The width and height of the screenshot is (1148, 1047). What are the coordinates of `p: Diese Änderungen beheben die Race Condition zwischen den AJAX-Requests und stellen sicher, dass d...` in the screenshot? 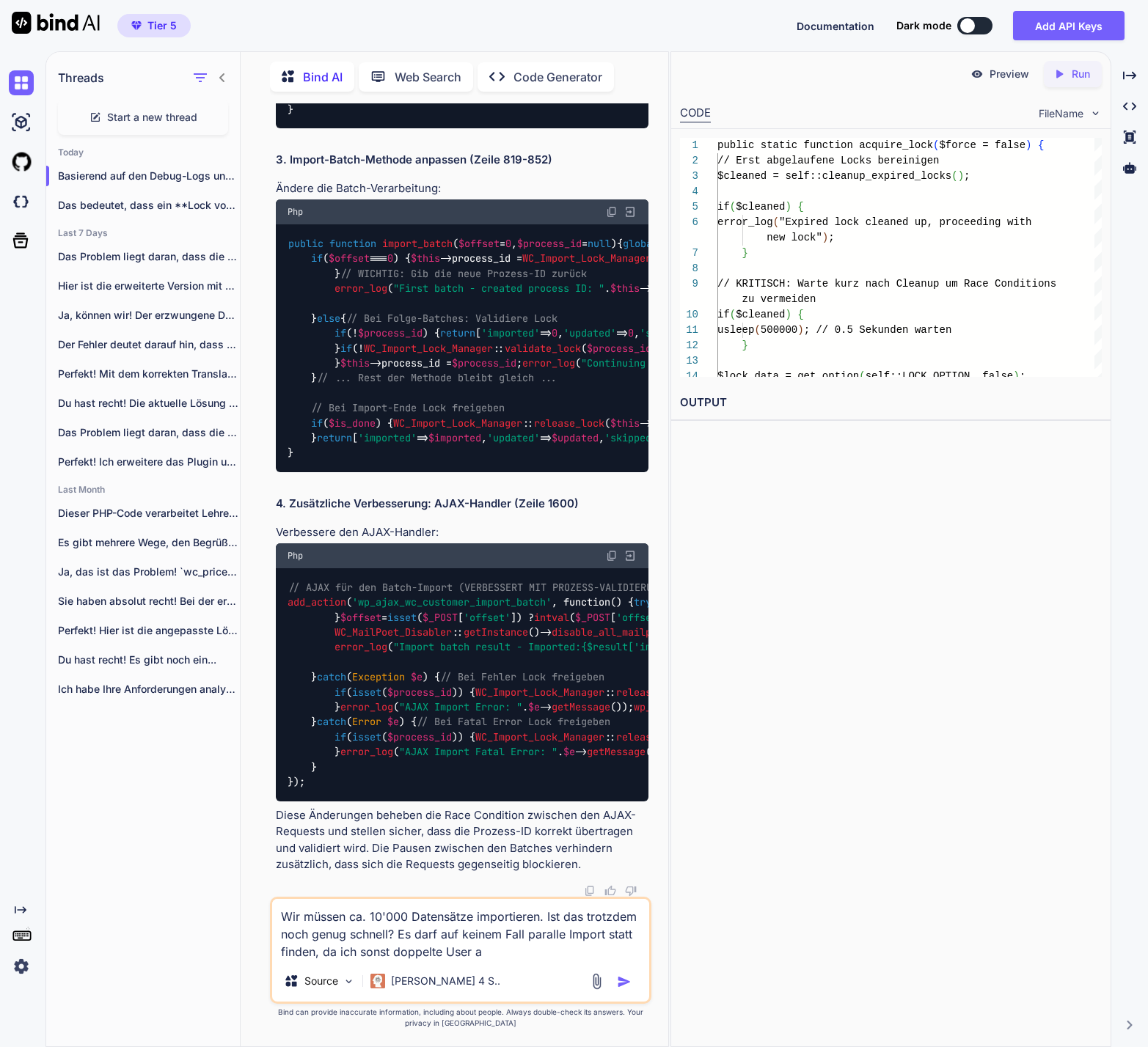 It's located at (463, 841).